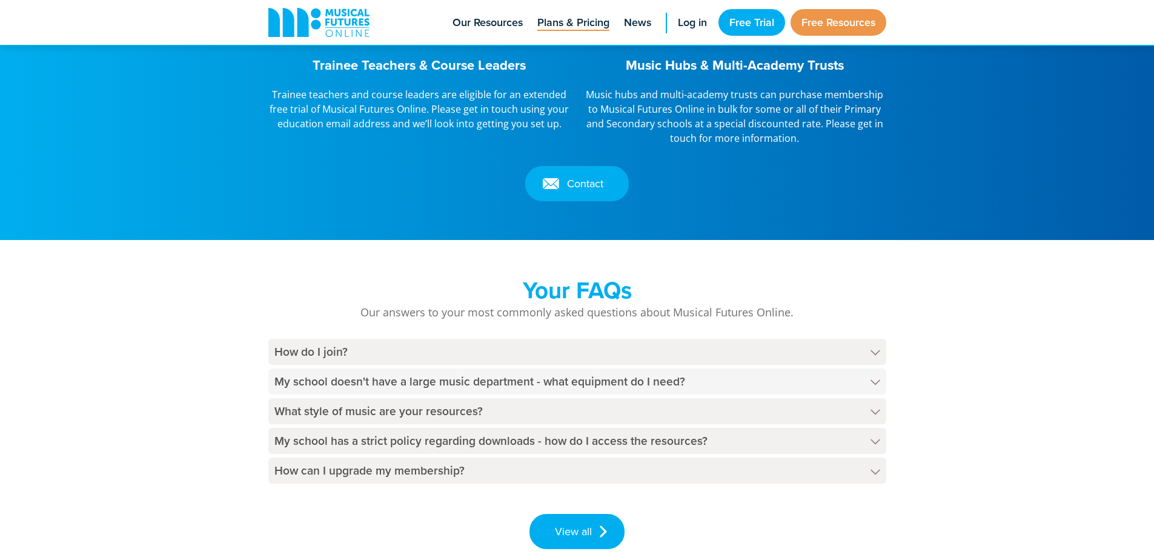  What do you see at coordinates (577, 470) in the screenshot?
I see `h4: How can I upgrade my membership?` at bounding box center [577, 470].